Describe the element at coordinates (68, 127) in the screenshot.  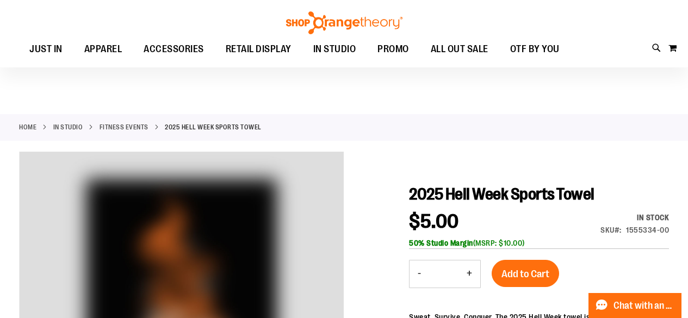
I see `a: IN STUDIO` at that location.